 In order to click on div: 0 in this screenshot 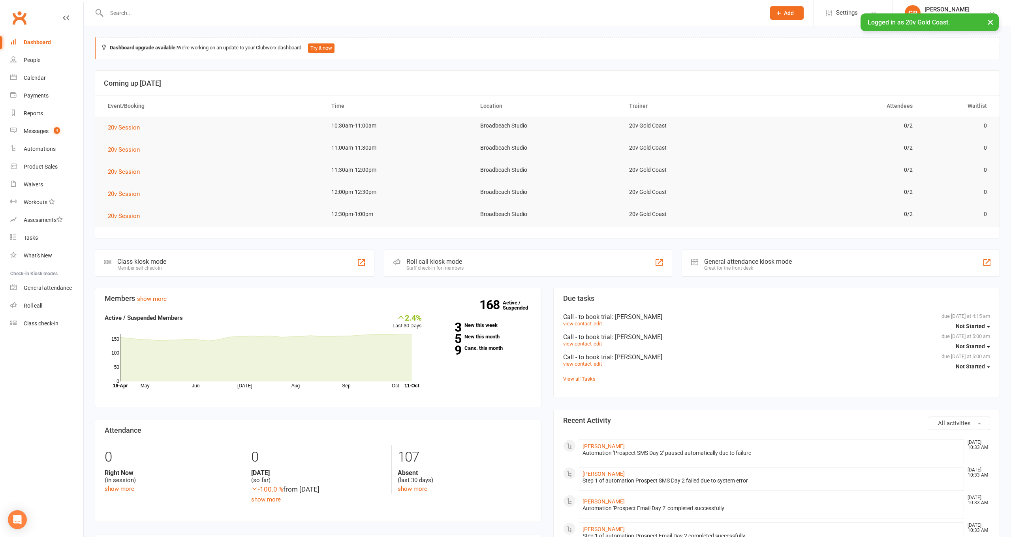, I will do `click(172, 457)`.